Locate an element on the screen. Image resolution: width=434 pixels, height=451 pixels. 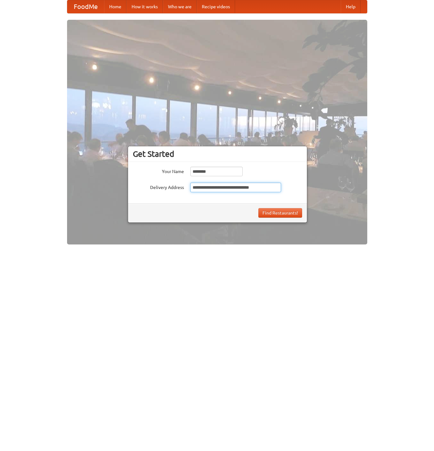
a: Home is located at coordinates (115, 7).